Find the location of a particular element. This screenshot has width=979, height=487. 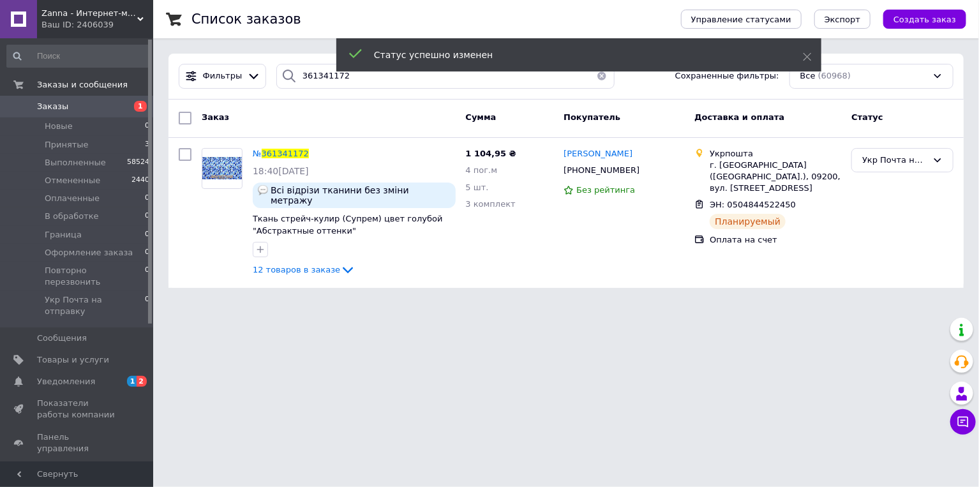

span: Сообщения is located at coordinates (62, 338).